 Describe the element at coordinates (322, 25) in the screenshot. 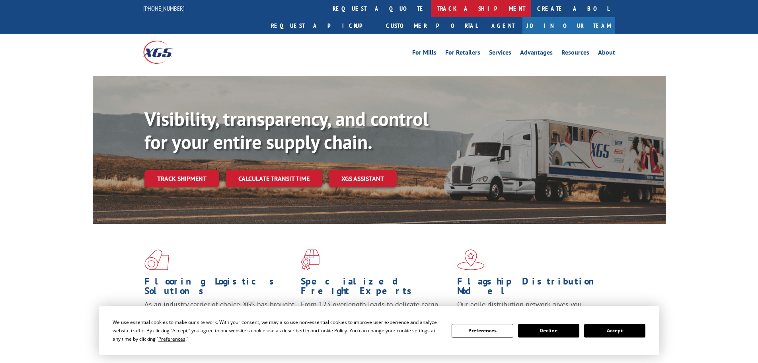

I see `a: Request a pickup` at that location.